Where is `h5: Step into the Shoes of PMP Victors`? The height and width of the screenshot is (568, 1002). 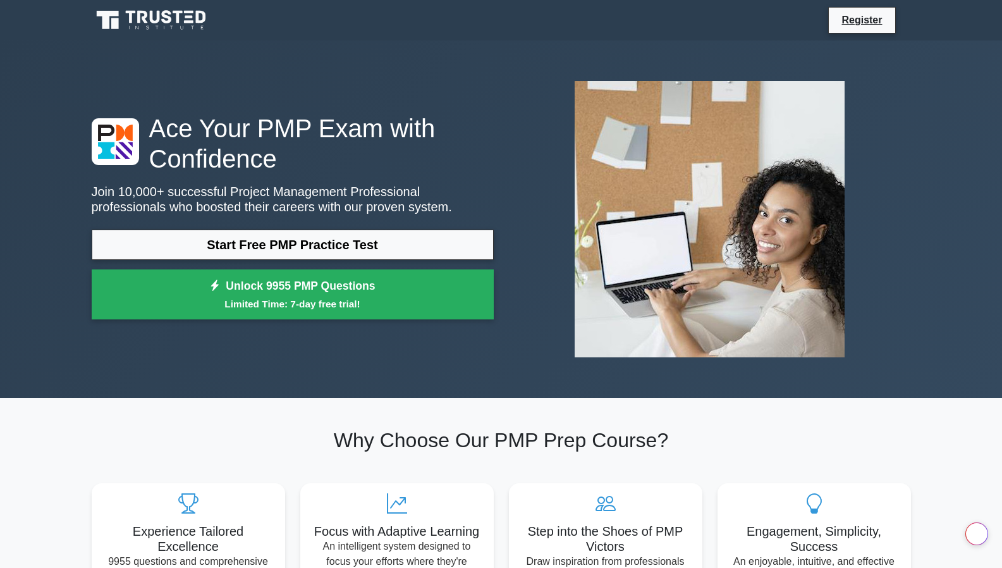 h5: Step into the Shoes of PMP Victors is located at coordinates (606, 539).